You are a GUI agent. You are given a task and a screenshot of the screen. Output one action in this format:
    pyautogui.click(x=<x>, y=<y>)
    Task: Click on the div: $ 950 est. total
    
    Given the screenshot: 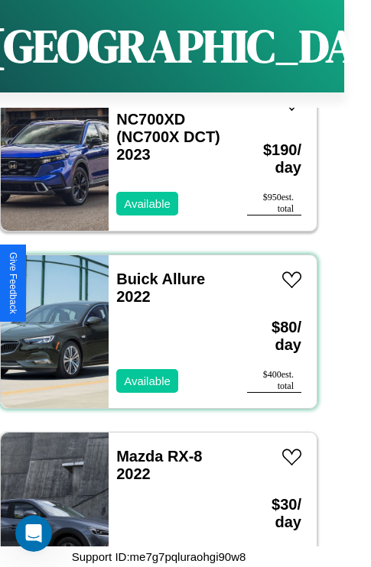 What is the action you would take?
    pyautogui.click(x=274, y=203)
    